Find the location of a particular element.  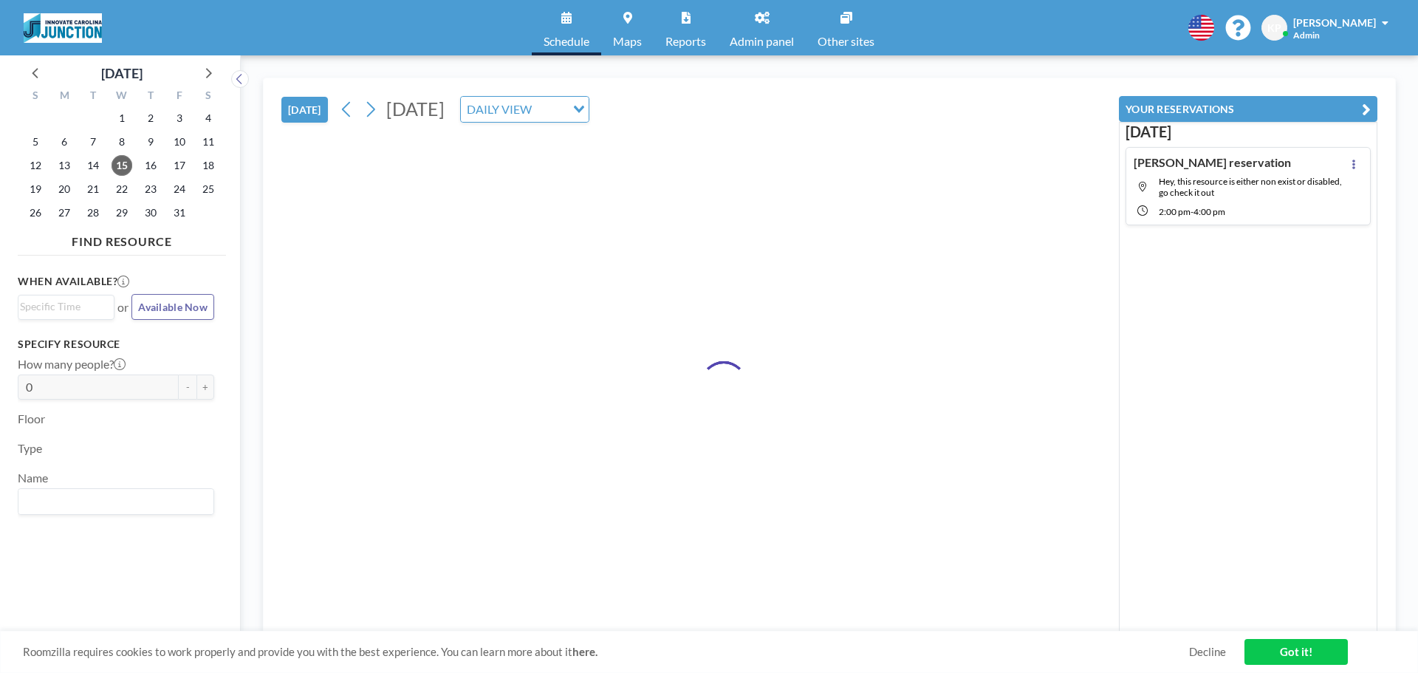

span: DAILY VIEW is located at coordinates (499, 109).